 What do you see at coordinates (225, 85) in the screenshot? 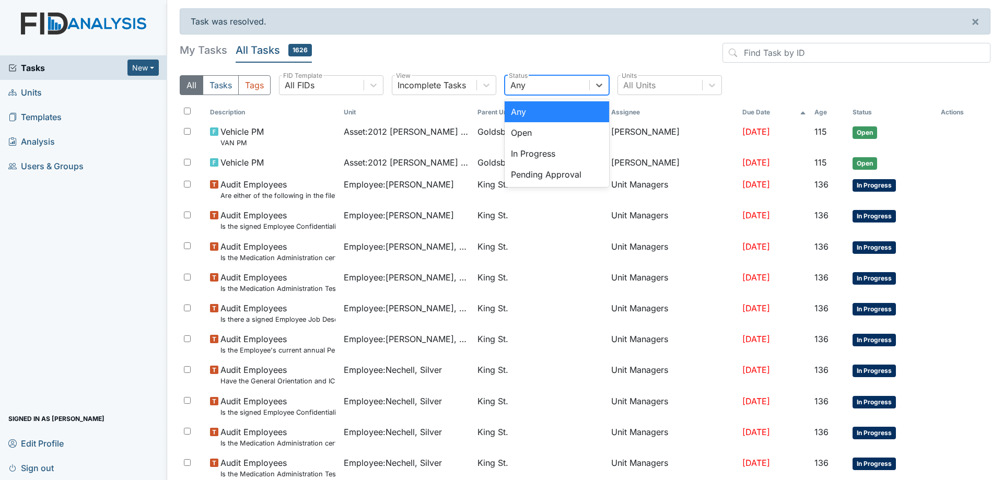
I see `div: Type filter` at bounding box center [225, 85].